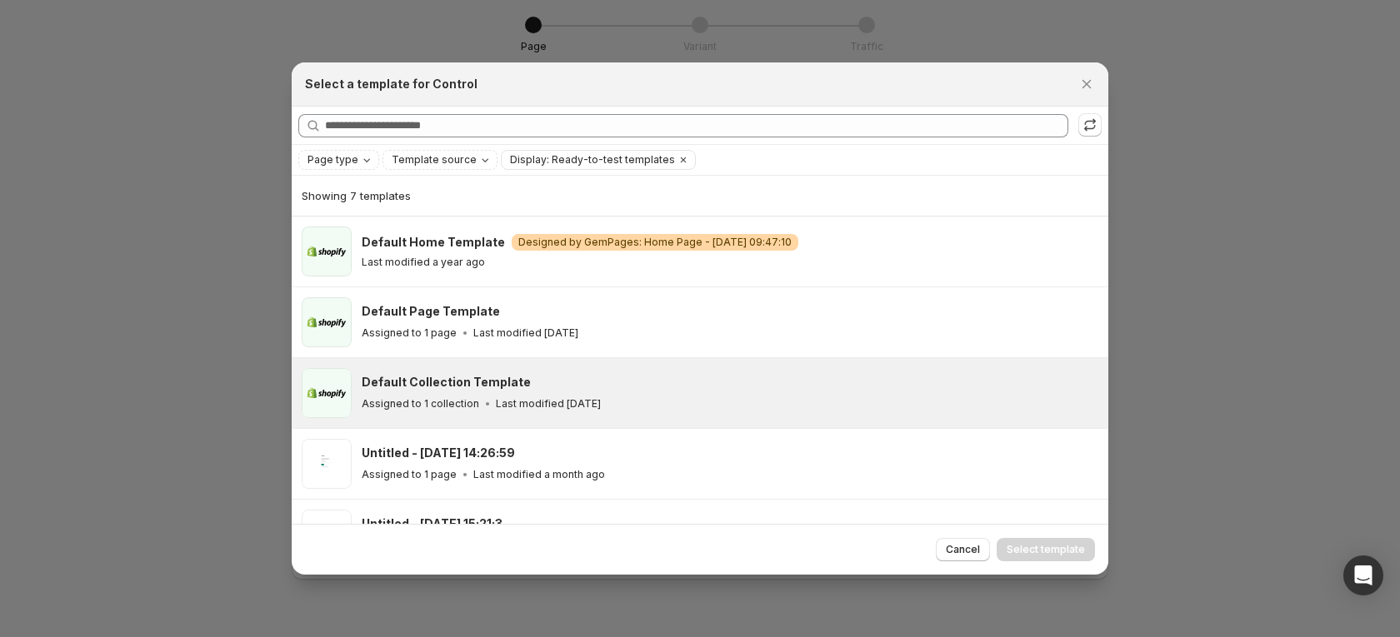 The image size is (1400, 637). What do you see at coordinates (588, 160) in the screenshot?
I see `button: Display: Ready-to-test templates` at bounding box center [588, 160].